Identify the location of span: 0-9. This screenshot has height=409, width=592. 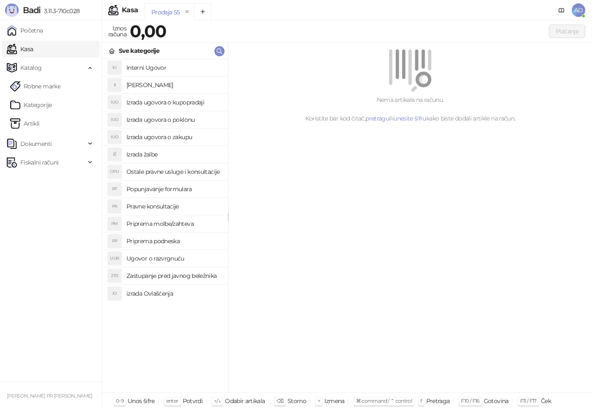
(120, 401).